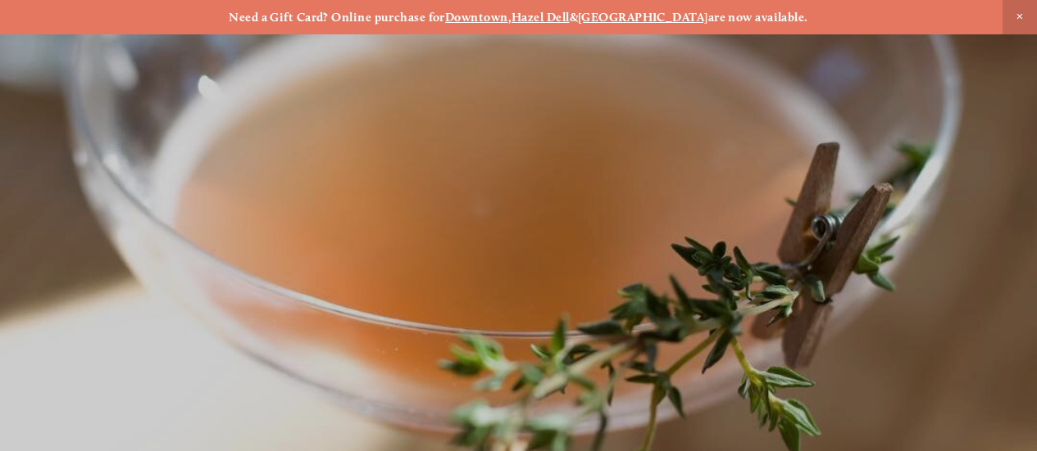 Image resolution: width=1037 pixels, height=451 pixels. Describe the element at coordinates (476, 17) in the screenshot. I see `strong: Downtown` at that location.